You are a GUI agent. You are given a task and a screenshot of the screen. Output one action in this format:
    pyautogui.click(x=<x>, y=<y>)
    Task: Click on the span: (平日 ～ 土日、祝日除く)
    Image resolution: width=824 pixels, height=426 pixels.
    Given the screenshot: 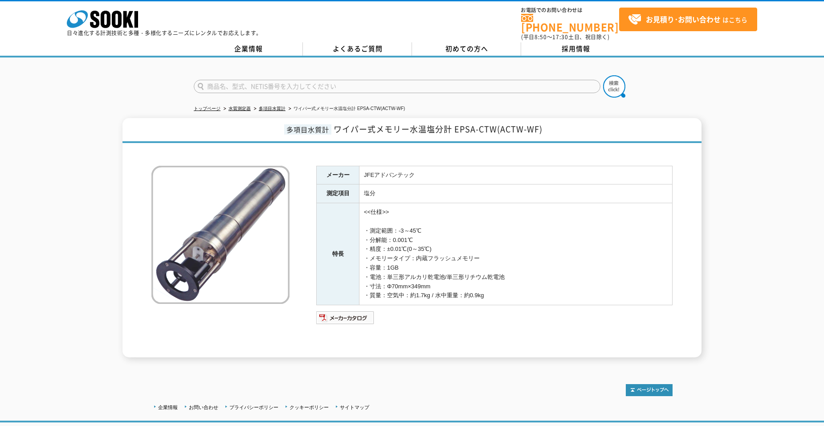 What is the action you would take?
    pyautogui.click(x=565, y=37)
    